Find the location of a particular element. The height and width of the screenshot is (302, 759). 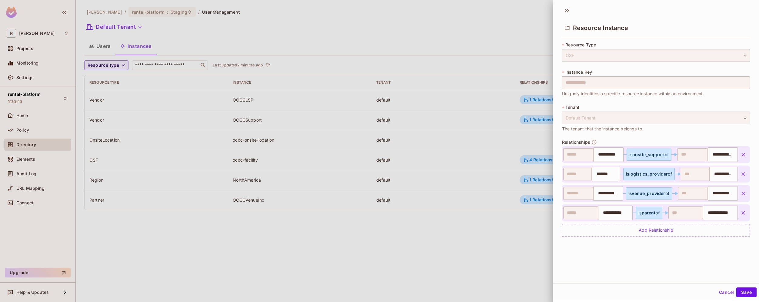

button: Save is located at coordinates (746, 292).